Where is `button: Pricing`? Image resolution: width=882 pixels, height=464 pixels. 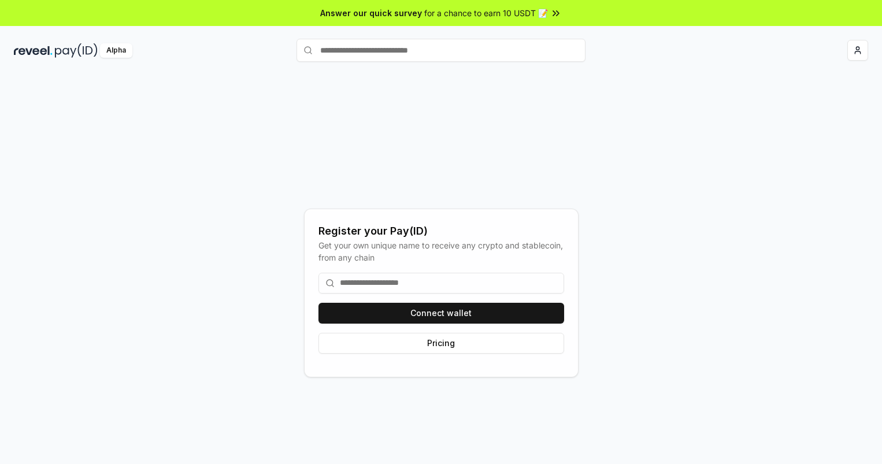
button: Pricing is located at coordinates (441, 343).